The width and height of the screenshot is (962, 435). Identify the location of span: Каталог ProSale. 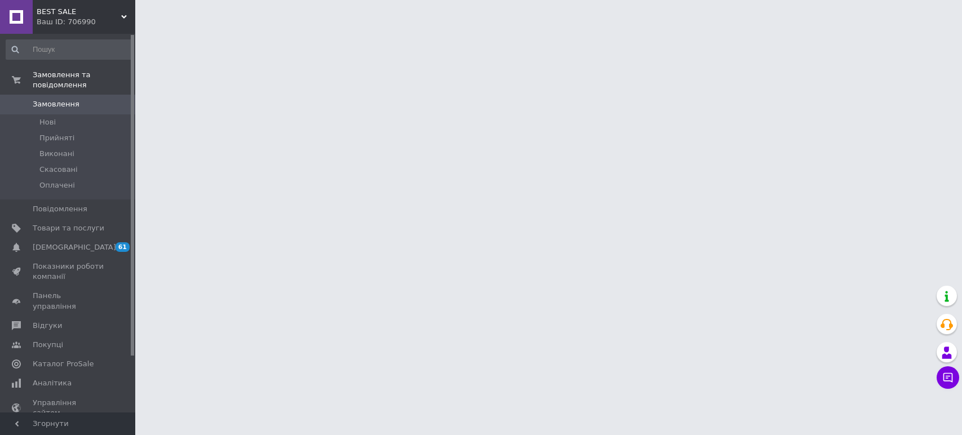
(63, 364).